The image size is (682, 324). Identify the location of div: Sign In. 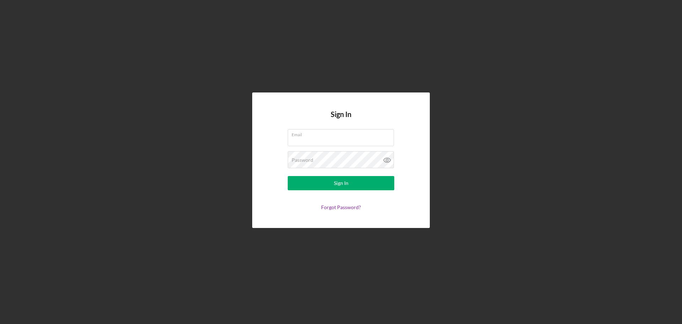
(341, 183).